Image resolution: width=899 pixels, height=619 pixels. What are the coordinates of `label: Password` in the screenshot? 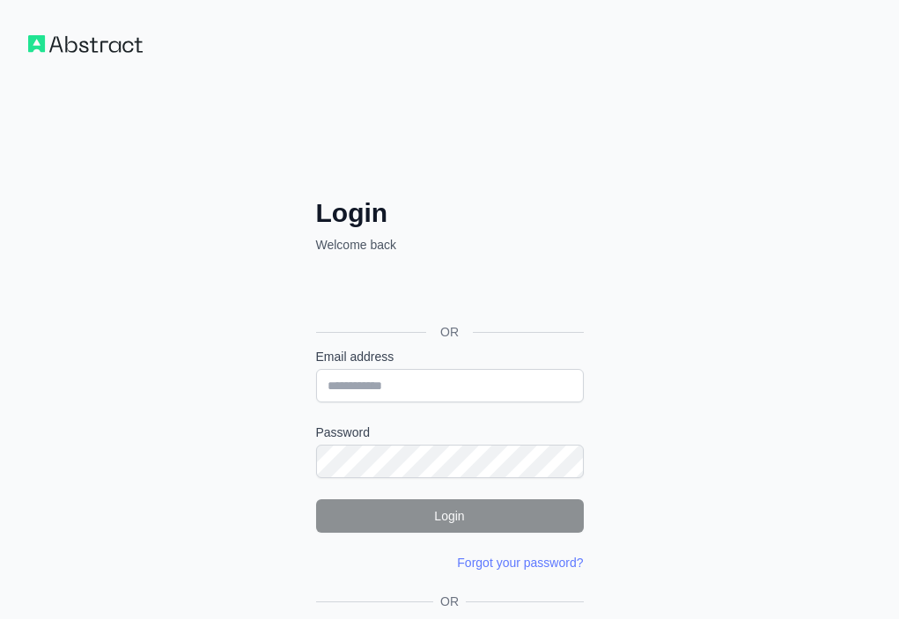 It's located at (450, 432).